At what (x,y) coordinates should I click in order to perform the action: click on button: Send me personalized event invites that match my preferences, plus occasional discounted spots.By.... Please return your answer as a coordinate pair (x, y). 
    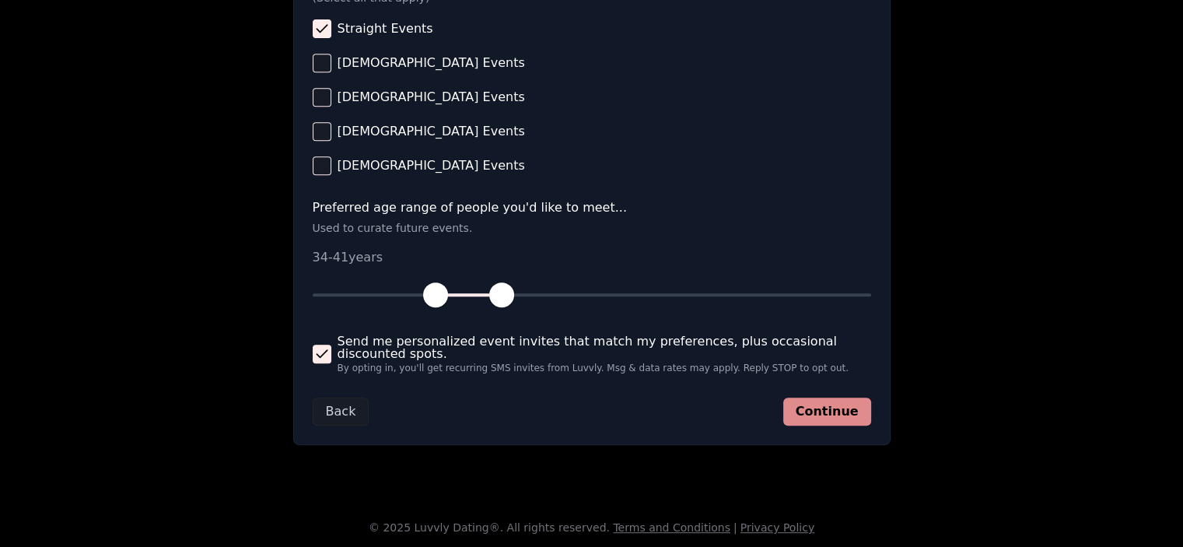
    Looking at the image, I should click on (322, 354).